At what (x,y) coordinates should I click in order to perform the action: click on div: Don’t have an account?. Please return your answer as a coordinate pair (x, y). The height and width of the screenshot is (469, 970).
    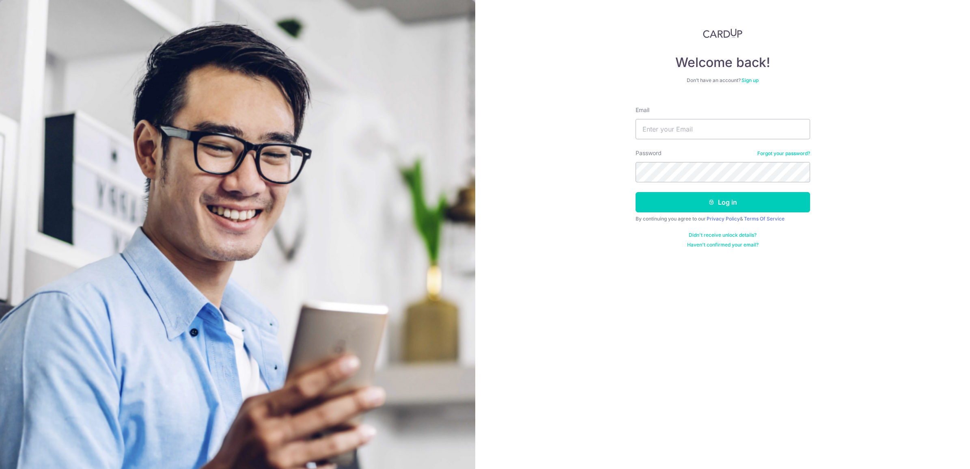
    Looking at the image, I should click on (723, 80).